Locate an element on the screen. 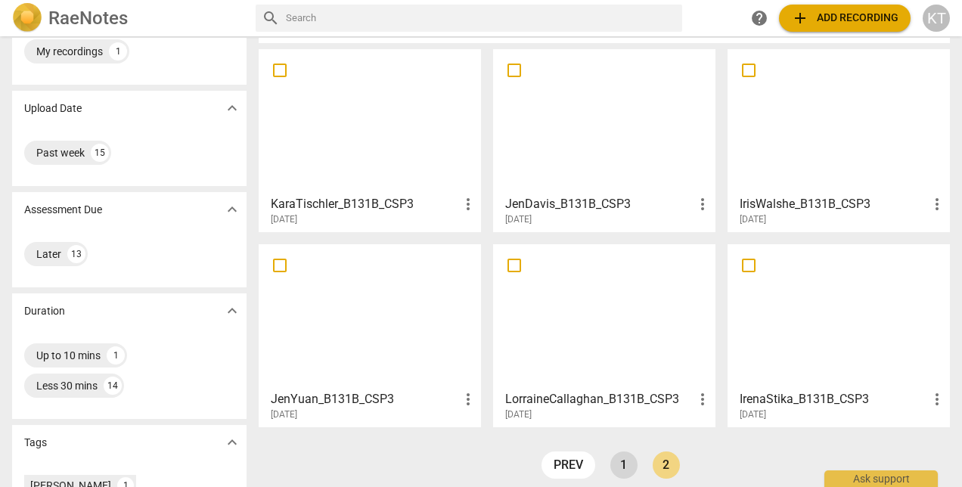  a: Page 2 is your current page is located at coordinates (666, 465).